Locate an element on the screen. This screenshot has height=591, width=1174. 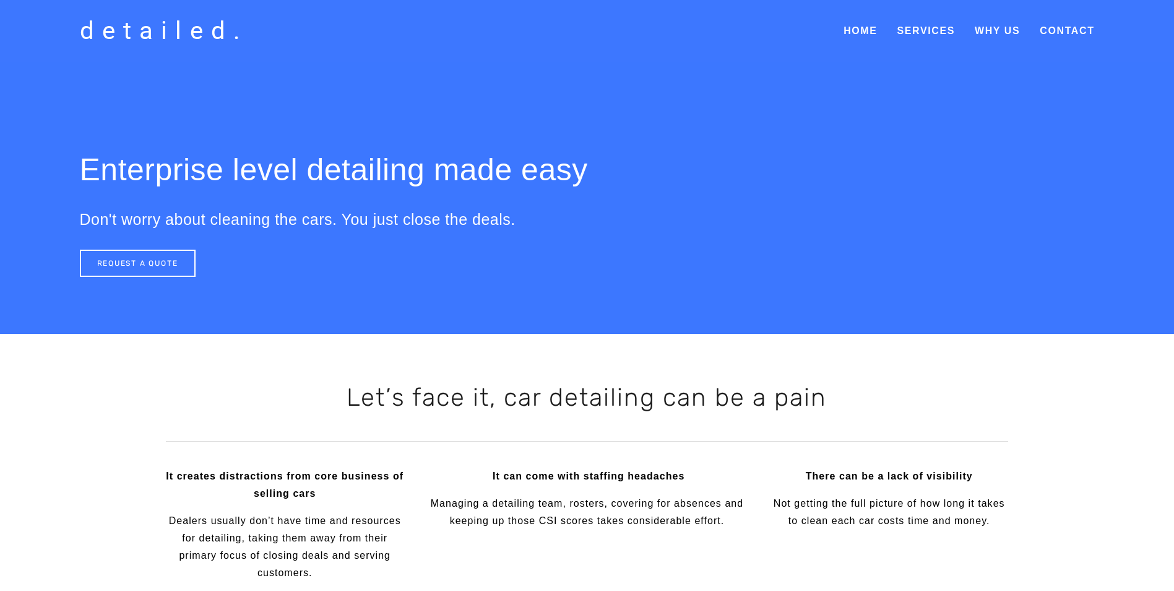
h3: Don't worry about cleaning the cars. You just close the deals. is located at coordinates (371, 219).